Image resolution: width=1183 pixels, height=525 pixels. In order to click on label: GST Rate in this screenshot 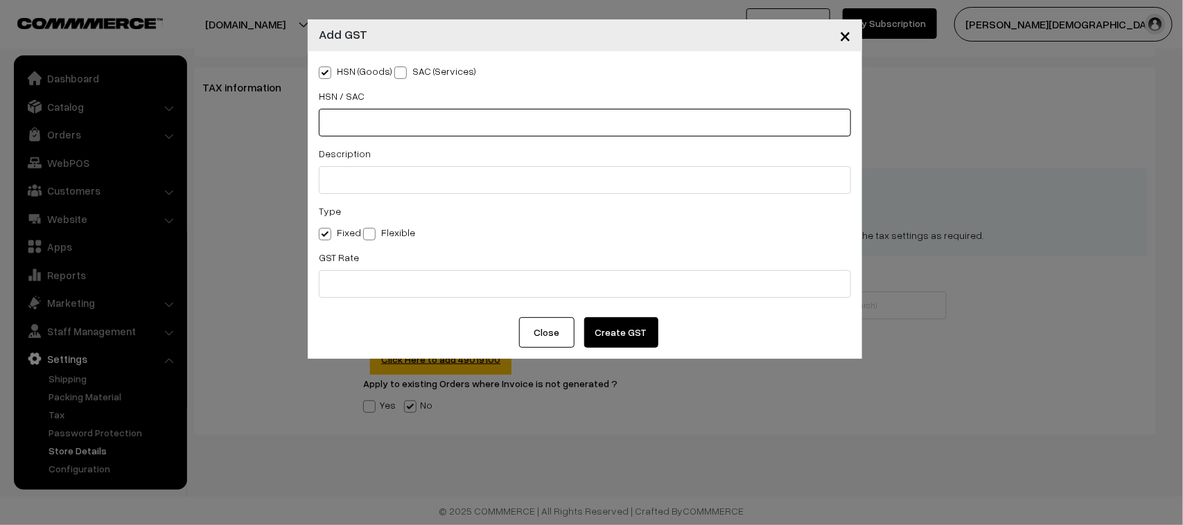, I will do `click(339, 257)`.